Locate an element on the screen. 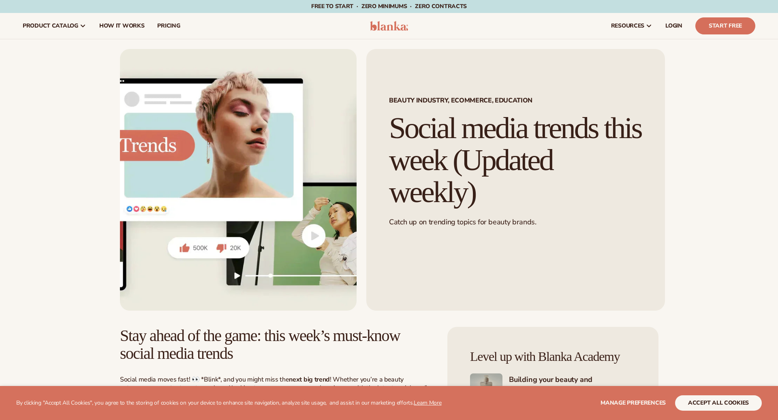 The image size is (778, 420). strong: next big trend is located at coordinates (309, 380).